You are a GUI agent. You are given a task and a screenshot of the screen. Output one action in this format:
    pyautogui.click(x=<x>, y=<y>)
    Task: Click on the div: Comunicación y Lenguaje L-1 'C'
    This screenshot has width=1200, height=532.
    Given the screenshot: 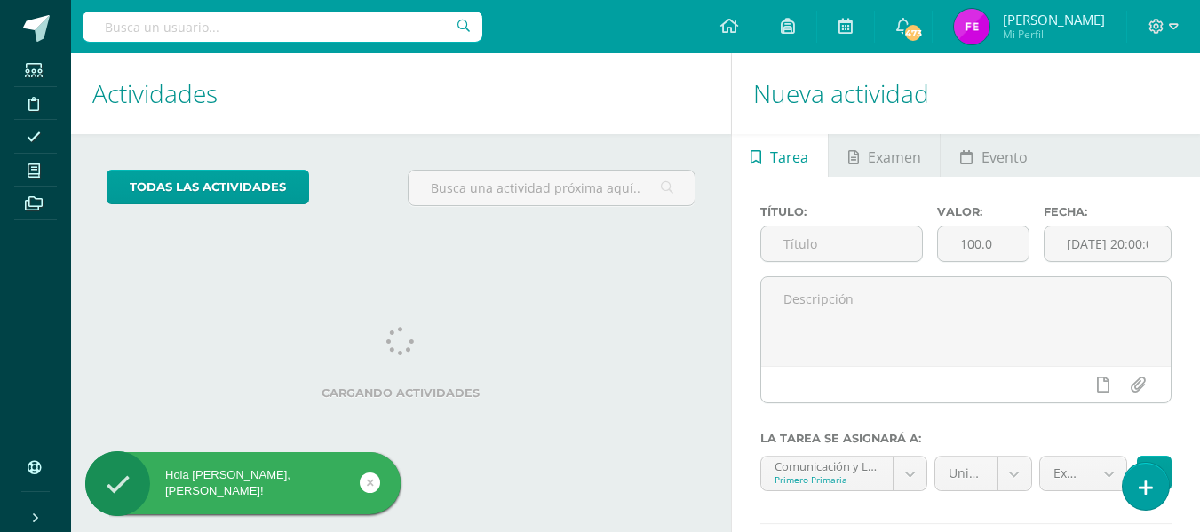 What is the action you would take?
    pyautogui.click(x=827, y=464)
    